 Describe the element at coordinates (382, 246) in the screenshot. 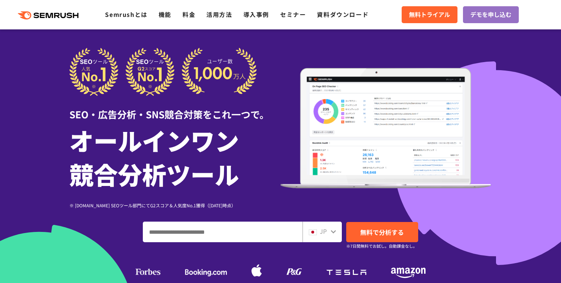

I see `small: ※7日間無料でお試し。自動課金なし。` at that location.